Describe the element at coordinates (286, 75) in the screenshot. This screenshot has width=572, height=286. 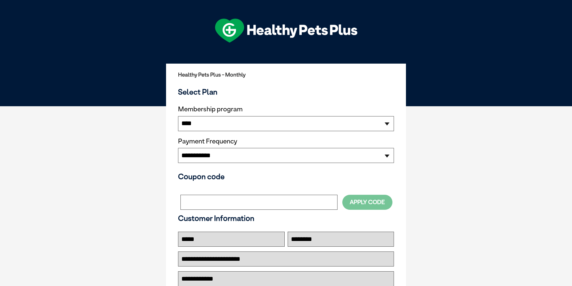
I see `h2: Healthy Pets Plus - Monthly` at that location.